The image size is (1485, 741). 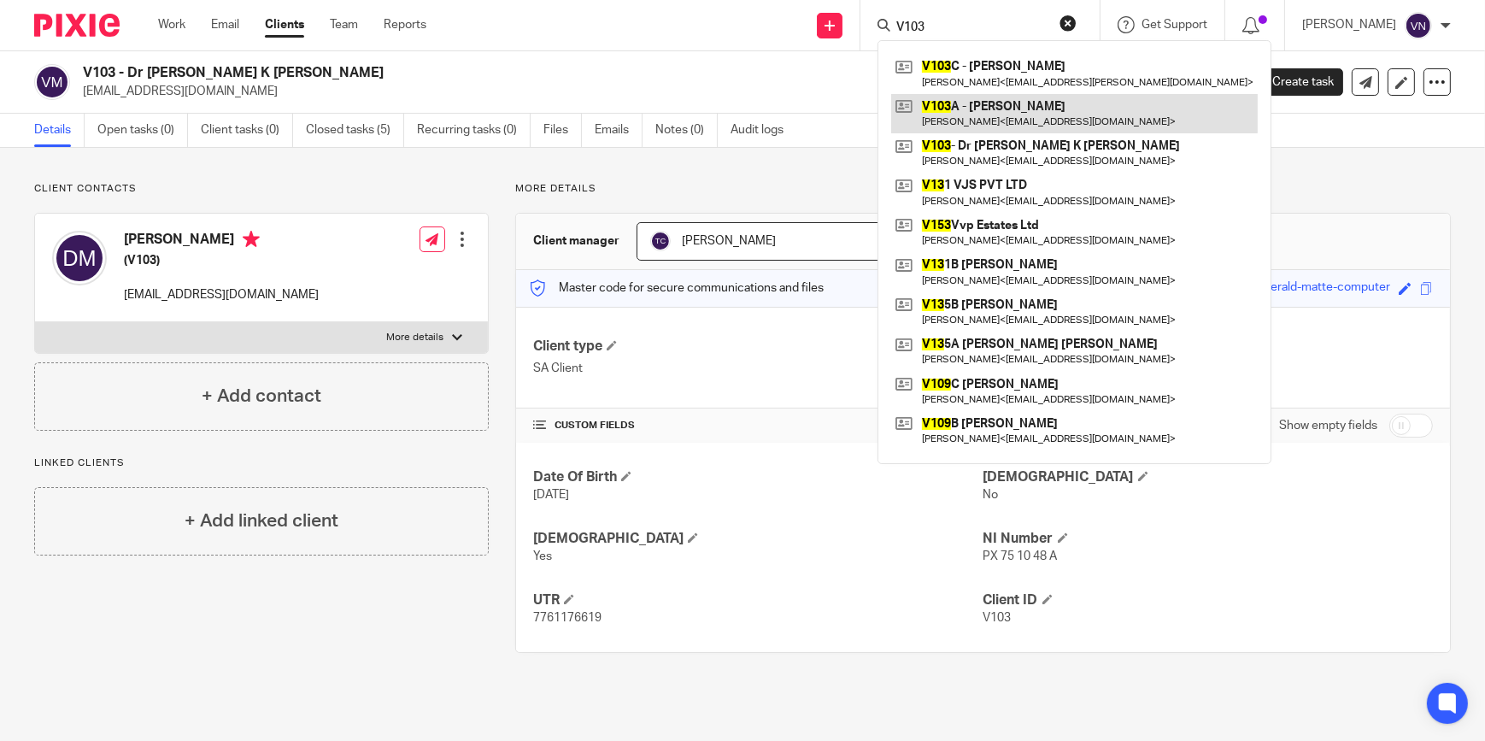 I want to click on a: Notes (0), so click(x=686, y=130).